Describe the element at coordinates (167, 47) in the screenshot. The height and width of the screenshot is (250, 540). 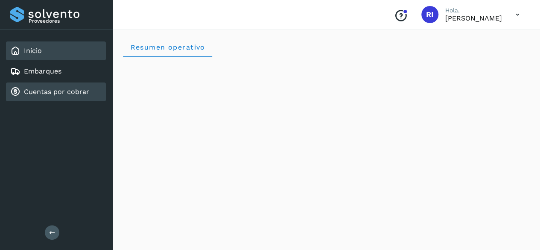
I see `span: Resumen operativo` at that location.